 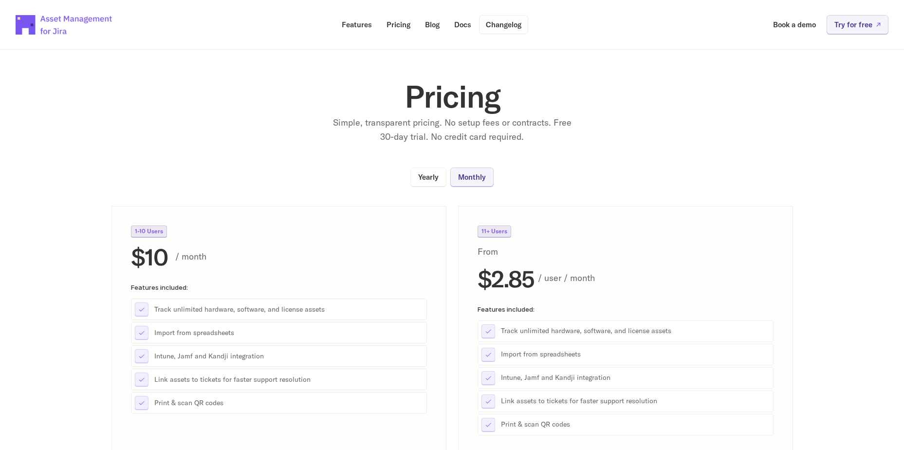 I want to click on a: Try for free, so click(x=857, y=24).